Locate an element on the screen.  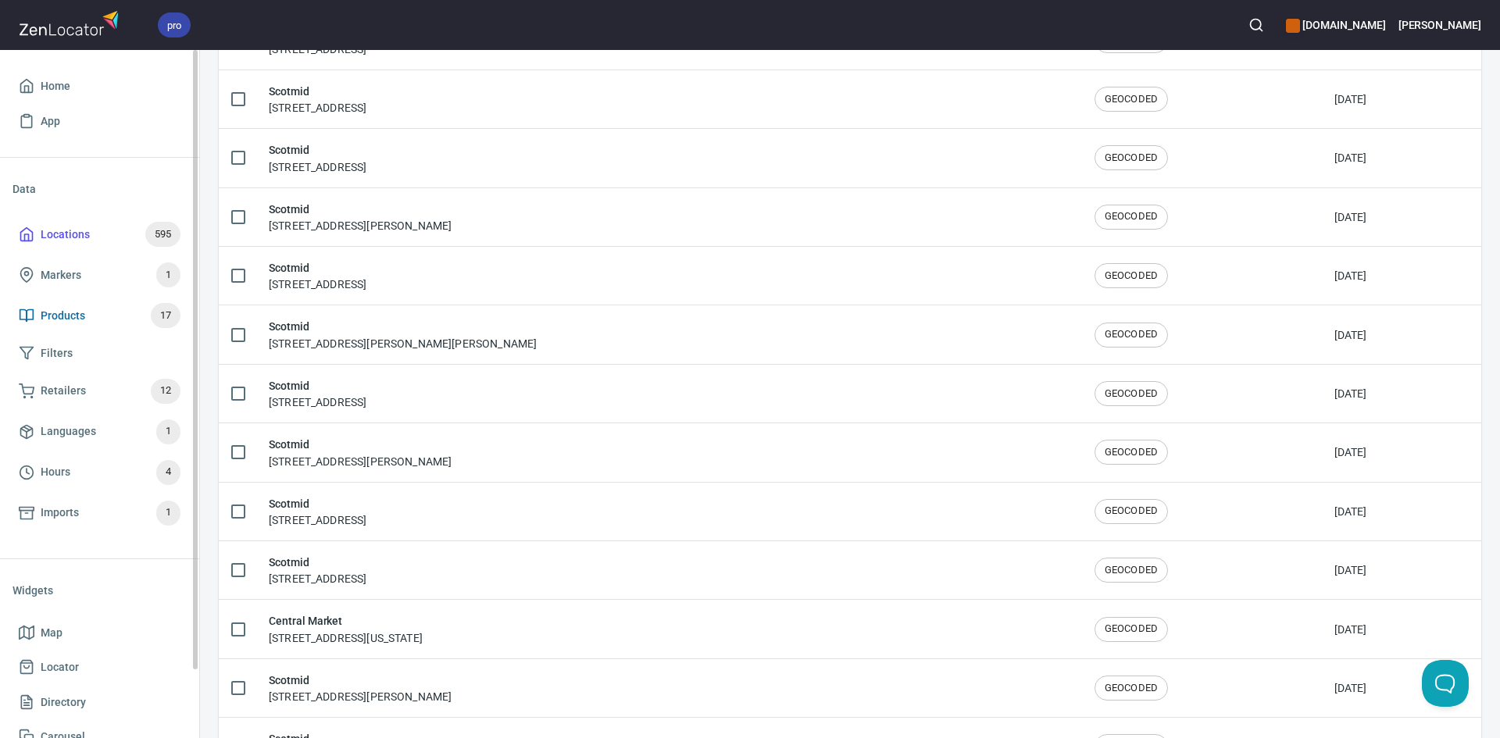
span: App is located at coordinates (50, 121).